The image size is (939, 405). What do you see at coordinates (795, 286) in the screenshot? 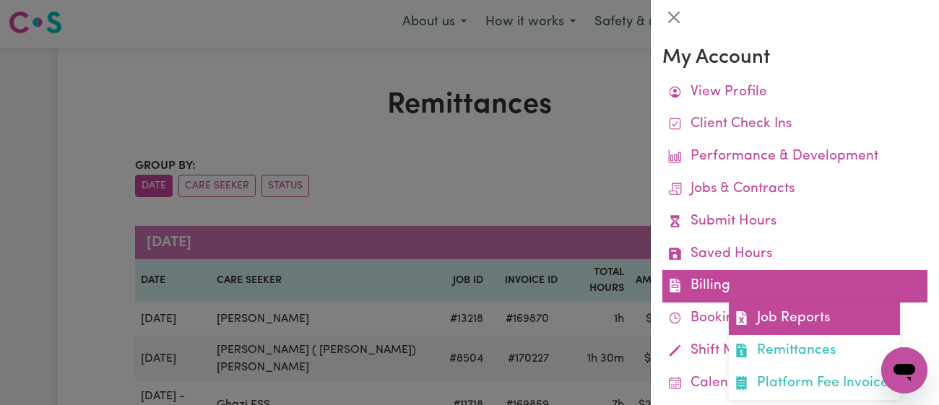
I see `a: BillingJob ReportsRemittancesPlatform Fee Invoices` at bounding box center [795, 286].